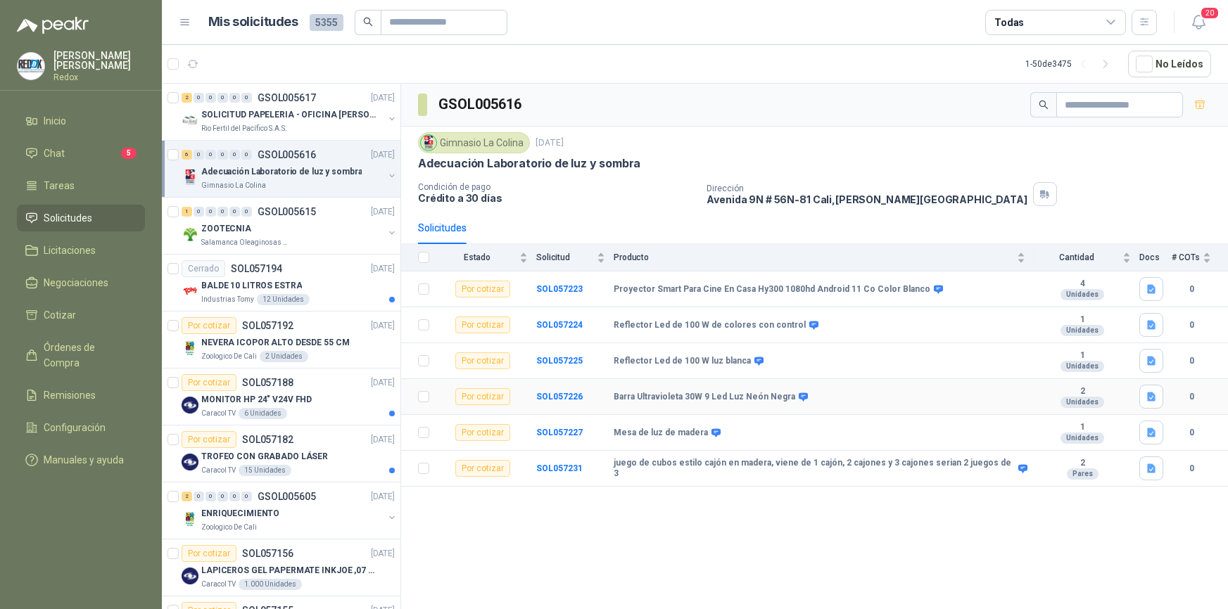  Describe the element at coordinates (81, 218) in the screenshot. I see `a: Solicitudes` at that location.